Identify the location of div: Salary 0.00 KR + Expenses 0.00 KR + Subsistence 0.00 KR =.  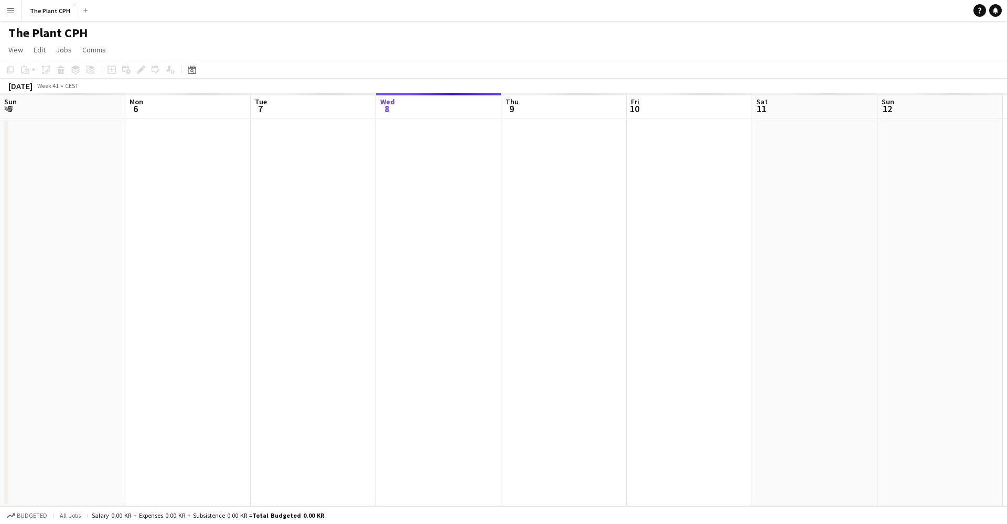
(208, 515).